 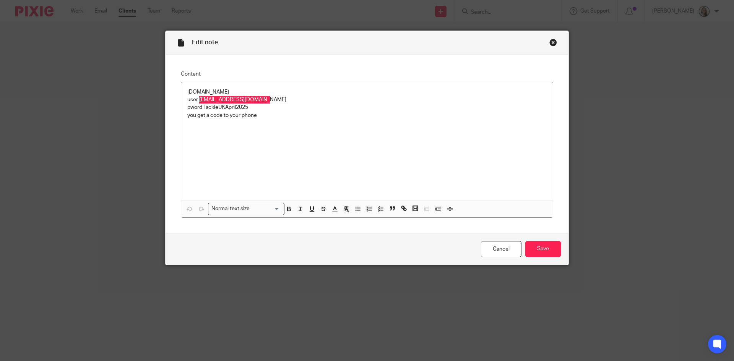 I want to click on span: Edit note, so click(x=205, y=42).